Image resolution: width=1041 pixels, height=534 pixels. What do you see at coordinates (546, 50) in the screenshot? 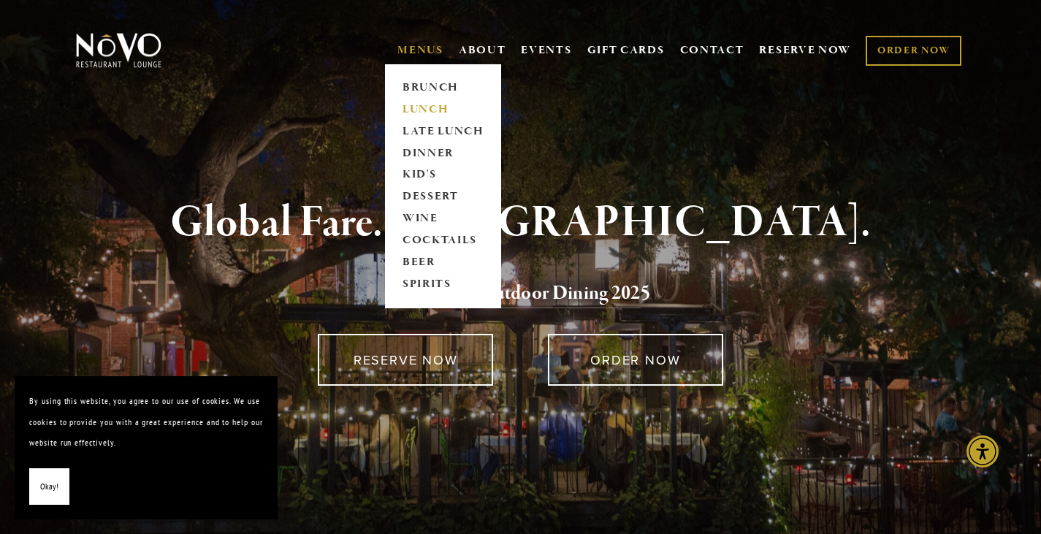
I see `a: EVENTS` at bounding box center [546, 50].